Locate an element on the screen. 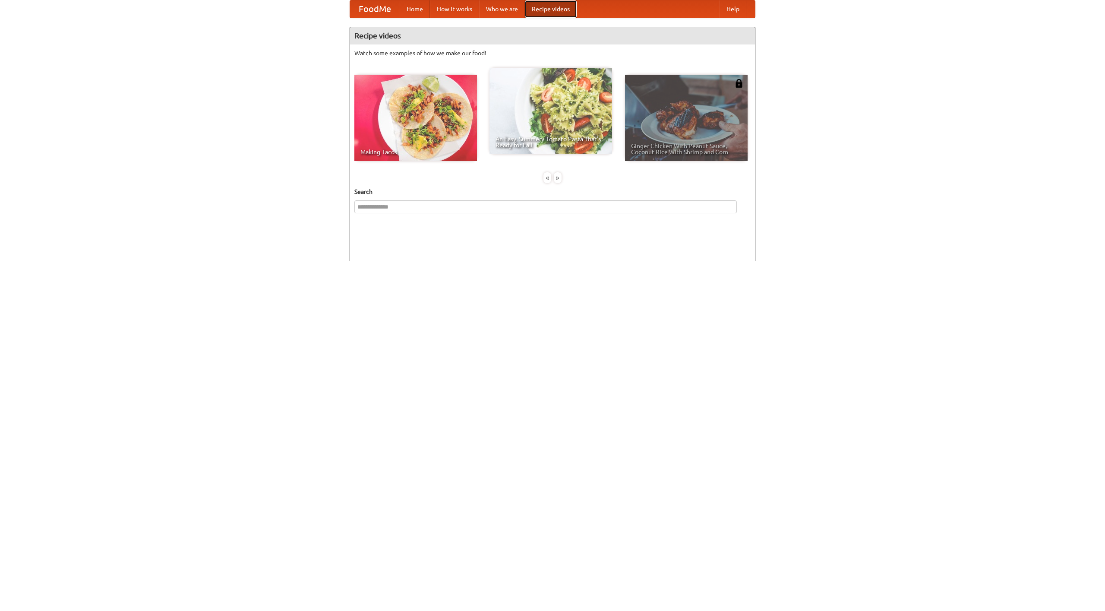 This screenshot has width=1105, height=611. a: An Easy, Summery Tomato Pasta That's Ready for Fall is located at coordinates (551, 111).